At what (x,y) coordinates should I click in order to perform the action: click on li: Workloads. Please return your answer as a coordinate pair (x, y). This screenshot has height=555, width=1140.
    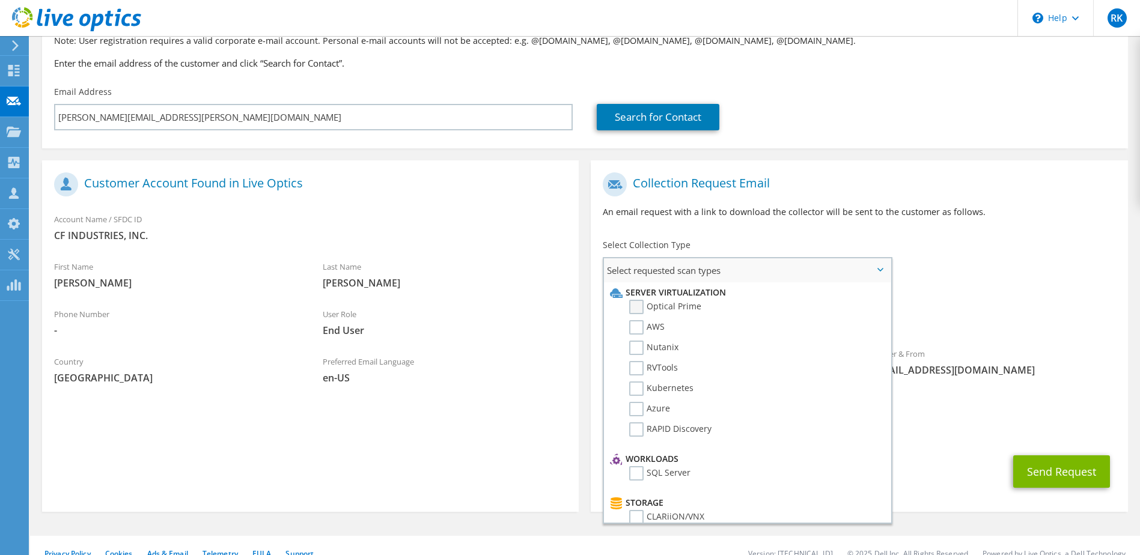
    Looking at the image, I should click on (745, 459).